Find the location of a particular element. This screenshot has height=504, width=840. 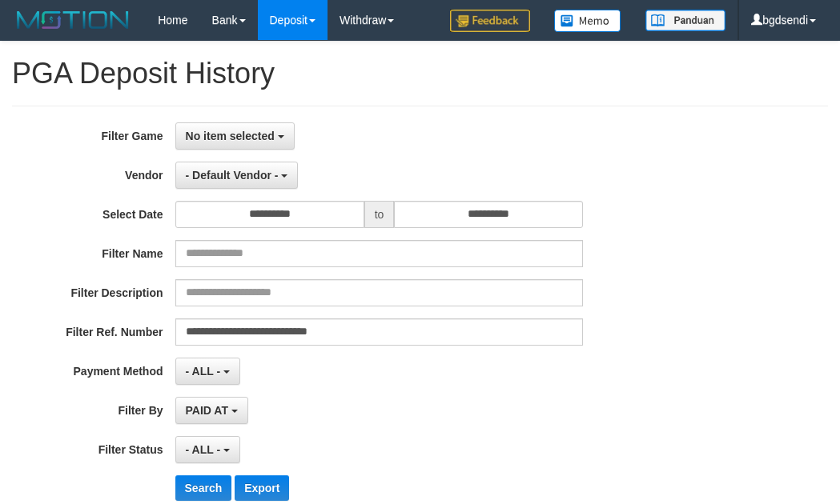

span: No item selected is located at coordinates (230, 136).